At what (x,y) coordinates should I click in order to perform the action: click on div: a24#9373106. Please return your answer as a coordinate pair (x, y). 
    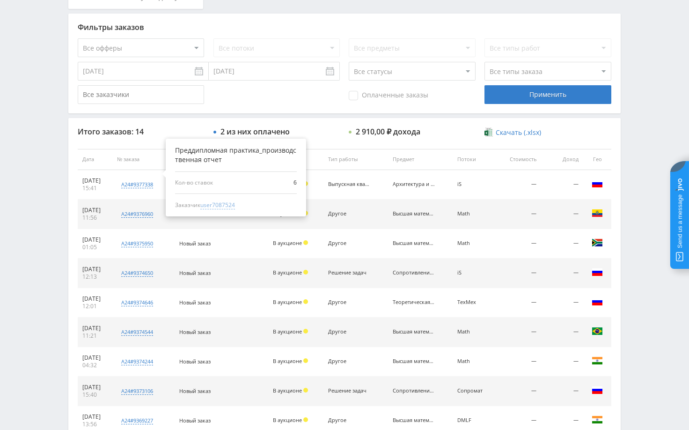
    Looking at the image, I should click on (137, 391).